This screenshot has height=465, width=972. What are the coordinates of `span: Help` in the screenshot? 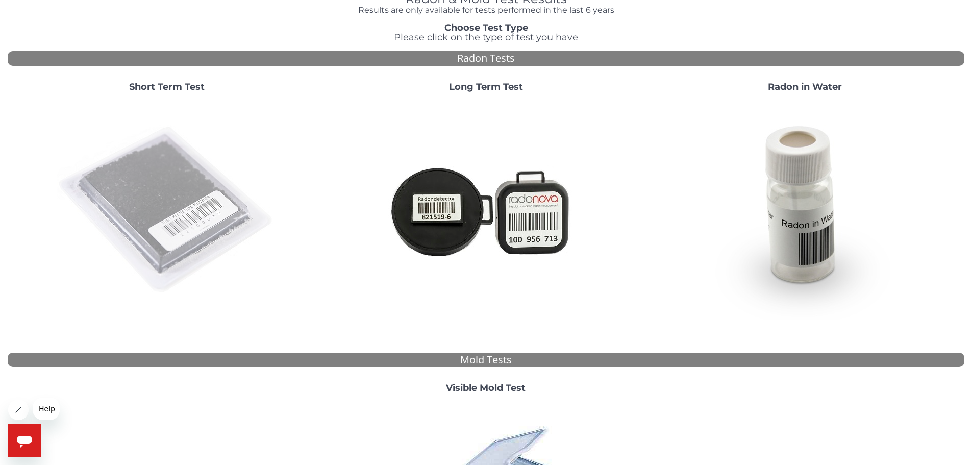 It's located at (14, 11).